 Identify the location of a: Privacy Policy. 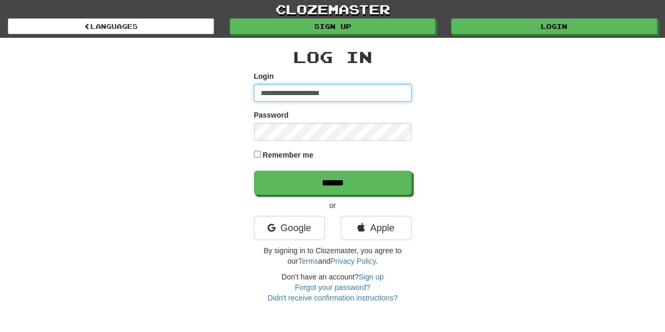
(353, 261).